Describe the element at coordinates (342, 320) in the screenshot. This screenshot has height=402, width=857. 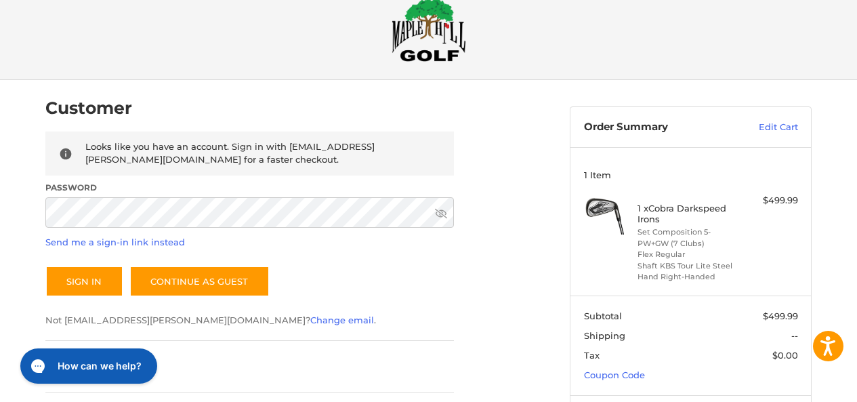
I see `a: Change email` at that location.